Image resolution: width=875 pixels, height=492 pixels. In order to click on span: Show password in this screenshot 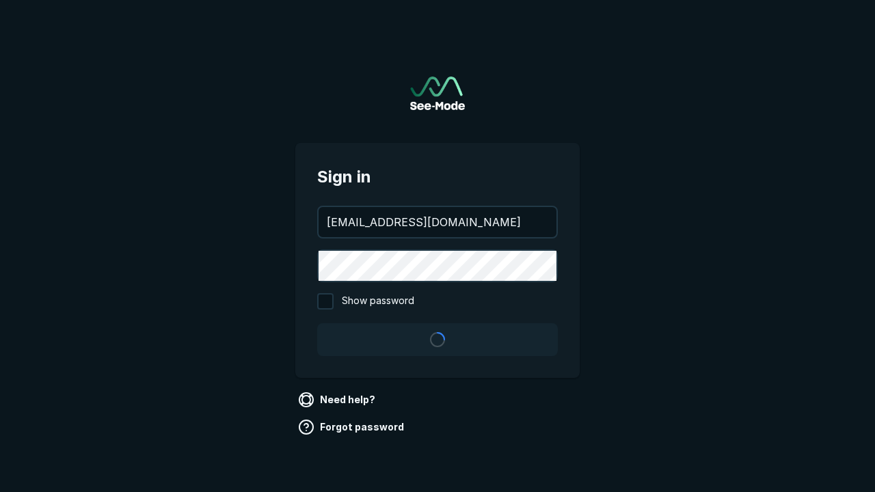, I will do `click(378, 301)`.